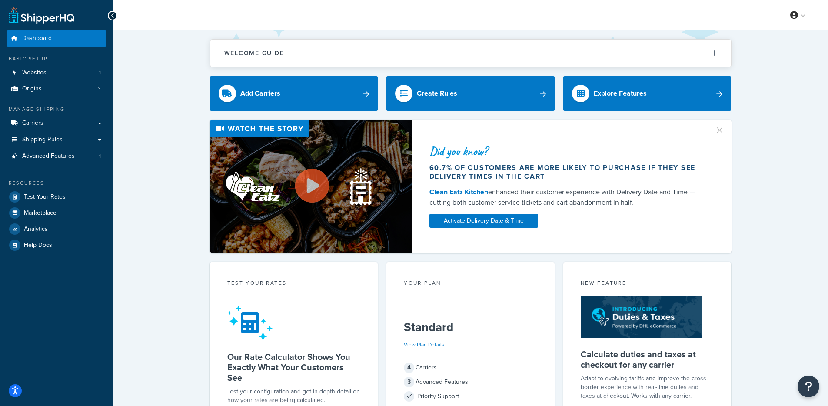 This screenshot has width=828, height=406. I want to click on li: Dashboard, so click(57, 38).